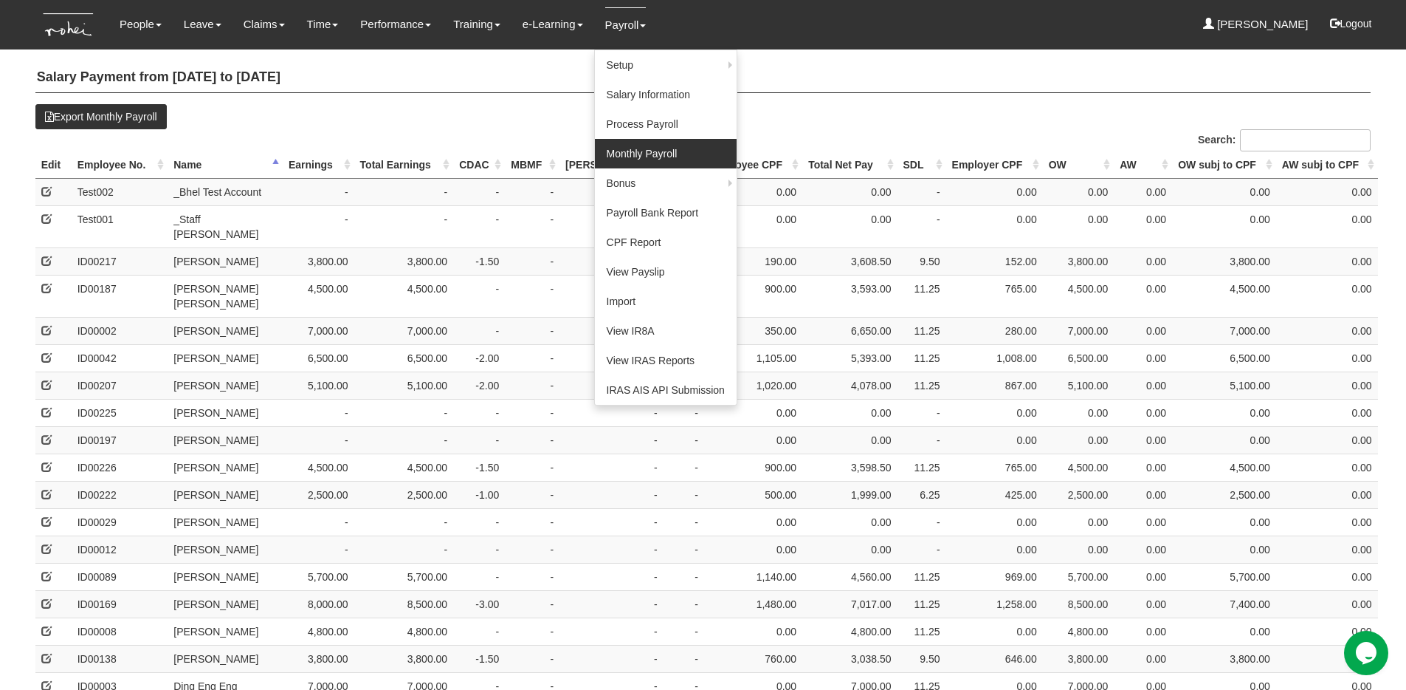  What do you see at coordinates (479, 494) in the screenshot?
I see `td: -1.00` at bounding box center [479, 494].